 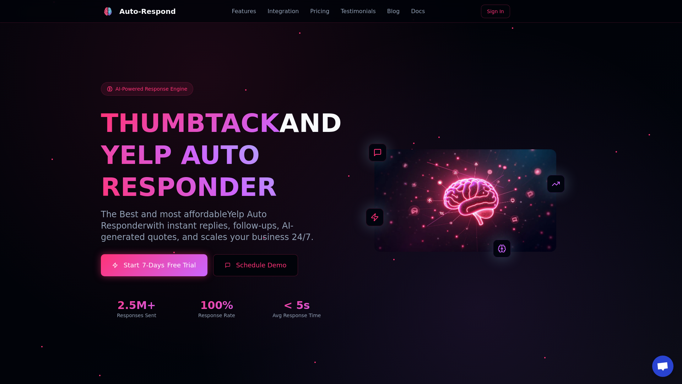 I want to click on img: AI Neural Network Brain, so click(x=465, y=200).